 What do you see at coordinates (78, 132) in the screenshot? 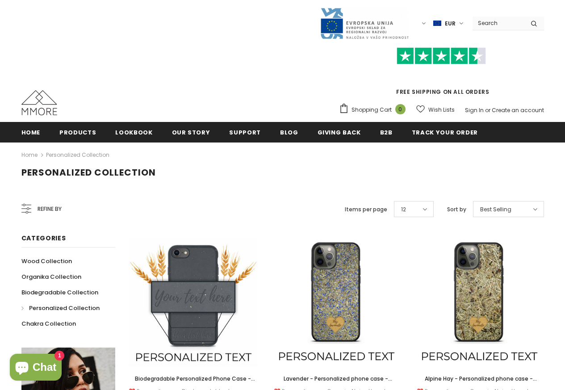
I see `a: Products` at bounding box center [78, 132].